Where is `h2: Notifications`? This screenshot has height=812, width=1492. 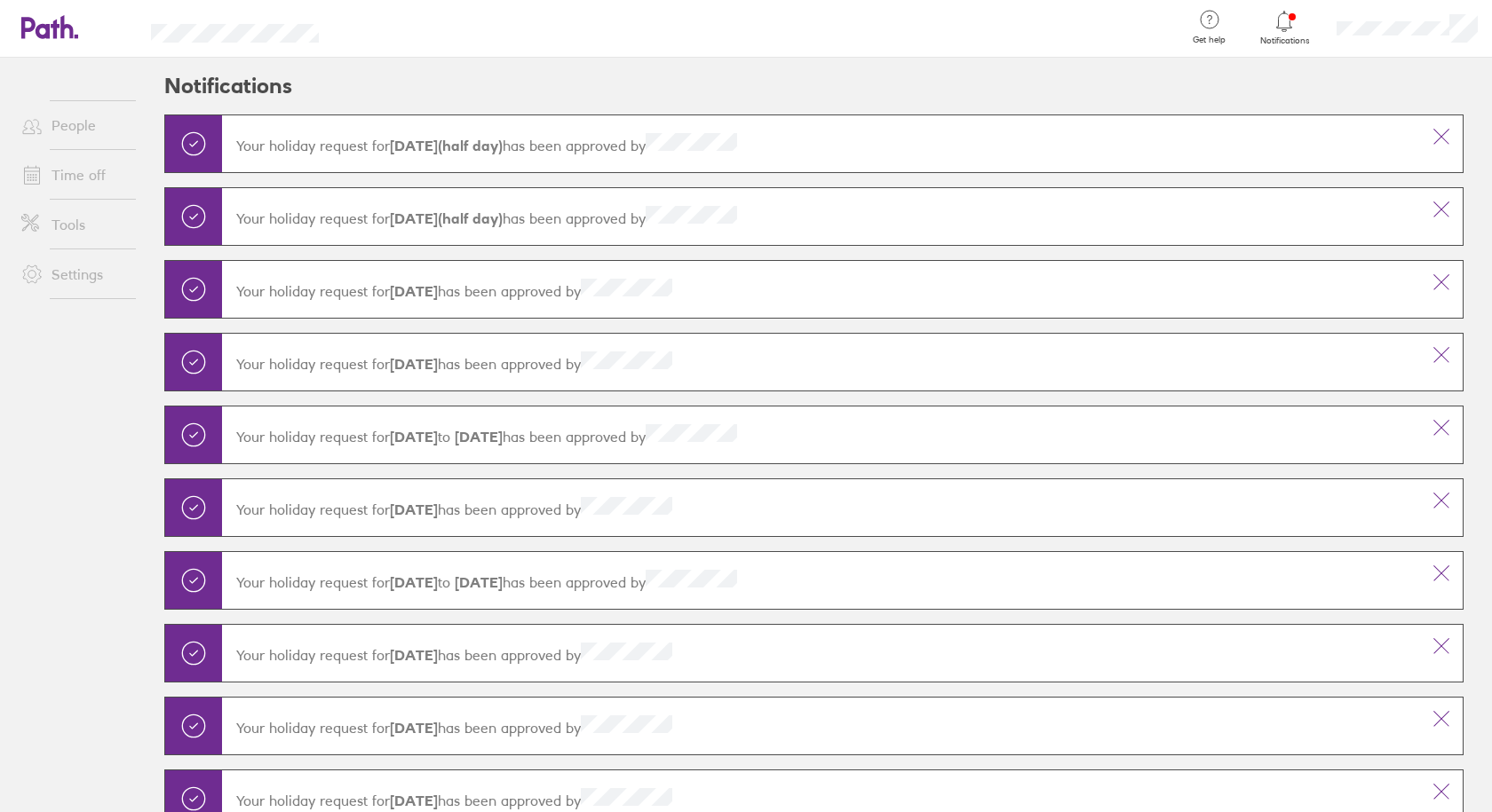
h2: Notifications is located at coordinates (228, 86).